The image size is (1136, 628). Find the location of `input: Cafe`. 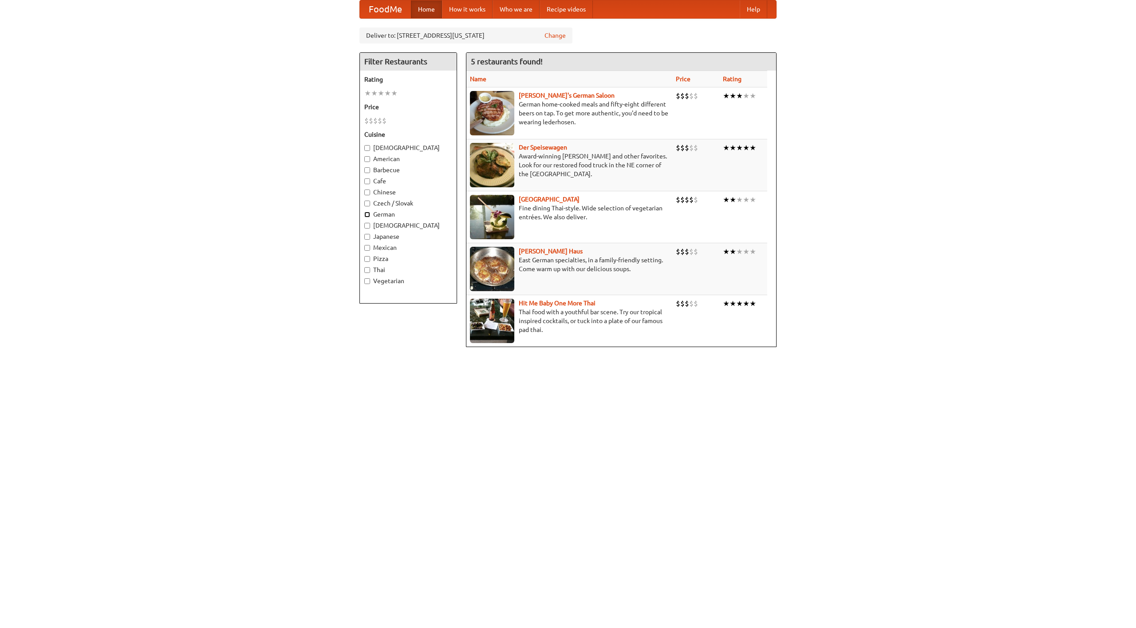

input: Cafe is located at coordinates (367, 181).